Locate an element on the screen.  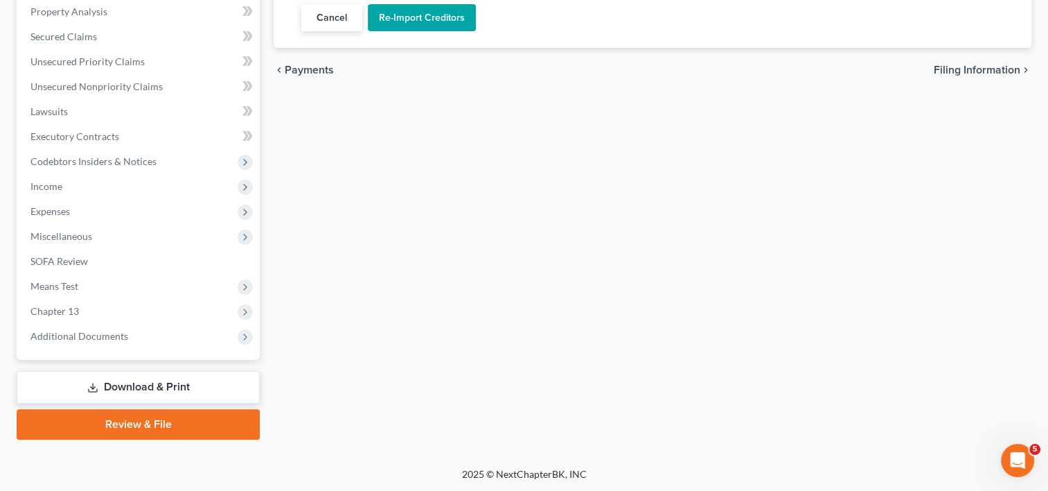
a: Unsecured Priority Claims is located at coordinates (139, 62).